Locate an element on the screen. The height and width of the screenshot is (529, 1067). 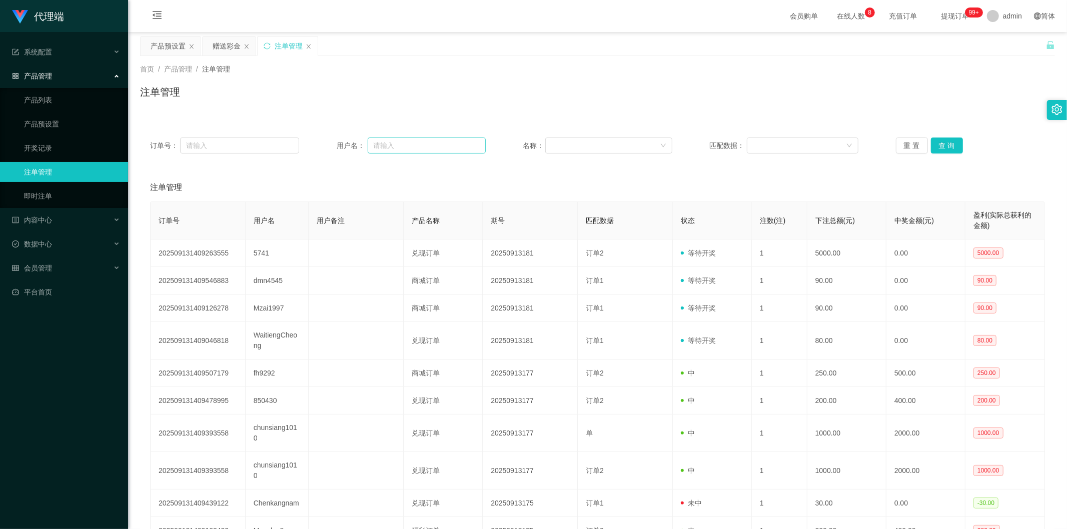
td: 202509131409393558 is located at coordinates (198, 471).